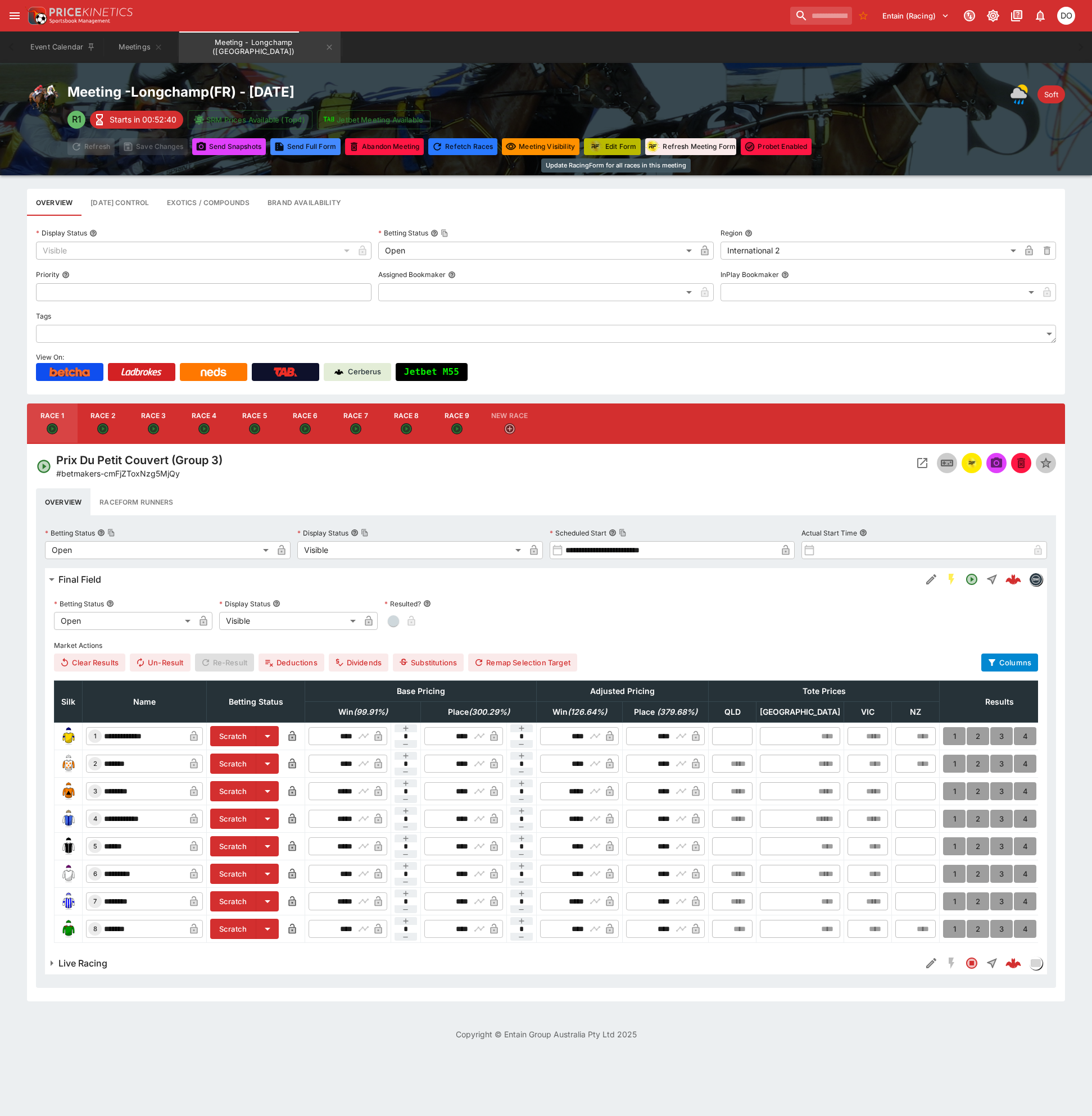  Describe the element at coordinates (357, 372) in the screenshot. I see `a: Cerberus` at that location.